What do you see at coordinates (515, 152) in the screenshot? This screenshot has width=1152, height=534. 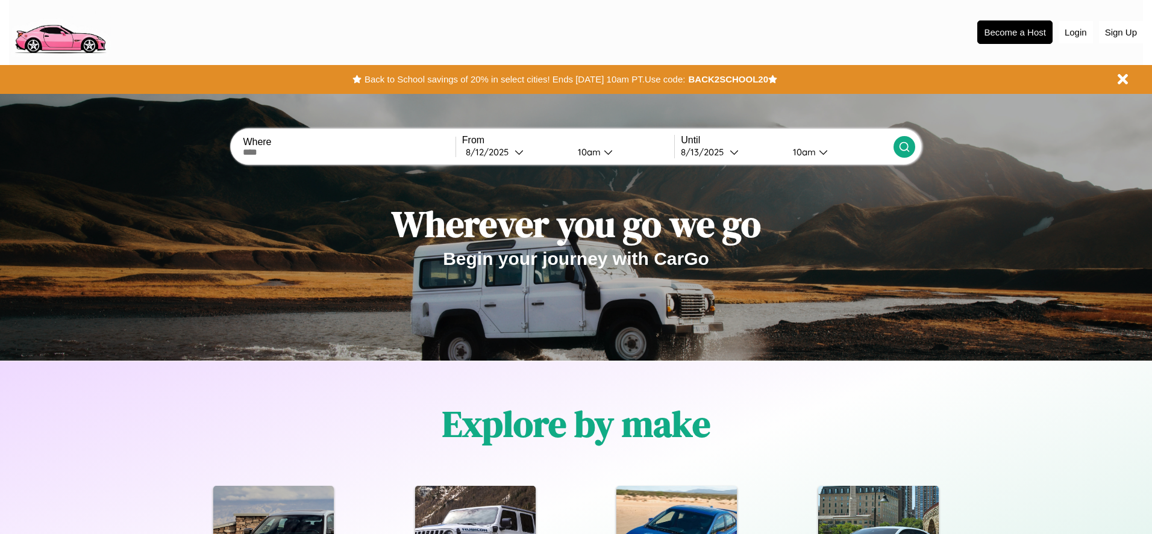 I see `button: 8/12/2025` at bounding box center [515, 152].